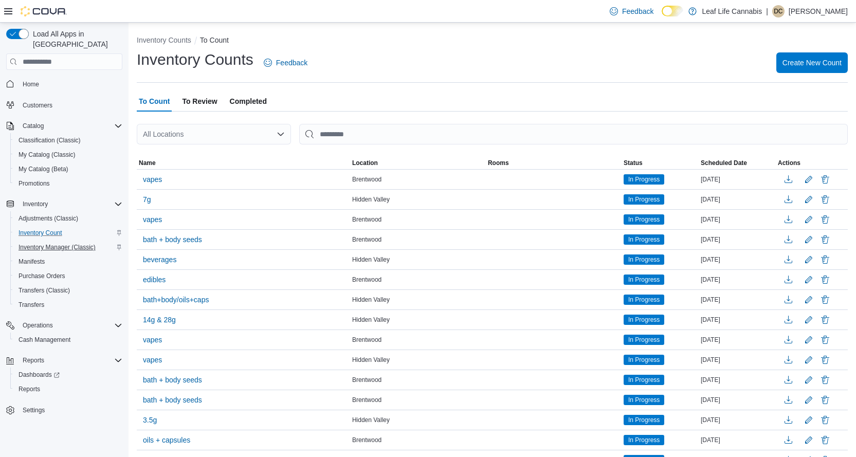 This screenshot has width=856, height=457. I want to click on button: oils + capsules, so click(167, 440).